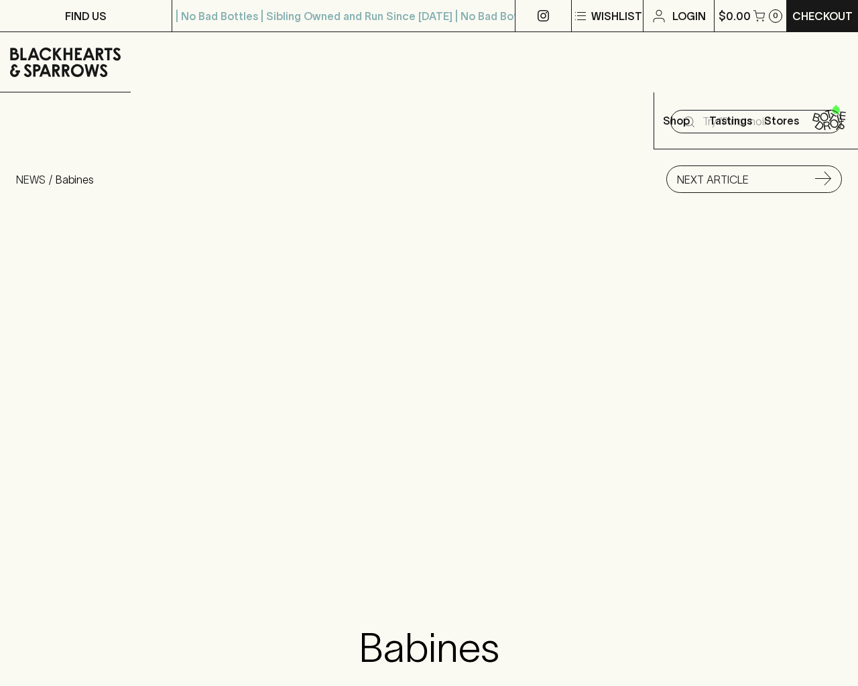 The width and height of the screenshot is (858, 686). Describe the element at coordinates (767, 122) in the screenshot. I see `input: Try "Pinot noir"` at that location.